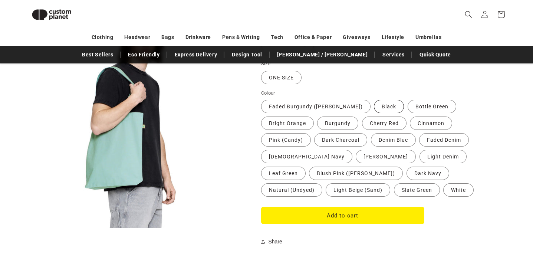 The image size is (533, 259). I want to click on label: Denim Blue, so click(393, 140).